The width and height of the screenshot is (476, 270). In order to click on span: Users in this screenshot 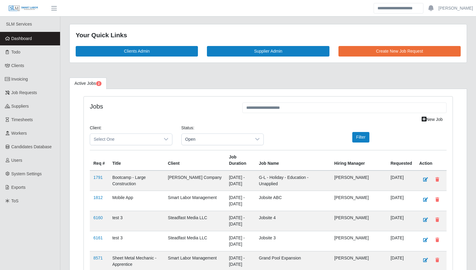, I will do `click(17, 160)`.